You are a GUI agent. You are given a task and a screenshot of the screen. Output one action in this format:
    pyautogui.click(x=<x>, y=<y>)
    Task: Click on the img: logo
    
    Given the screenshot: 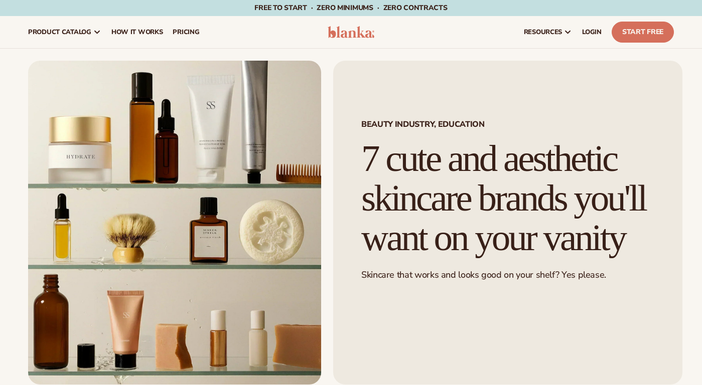 What is the action you would take?
    pyautogui.click(x=351, y=32)
    